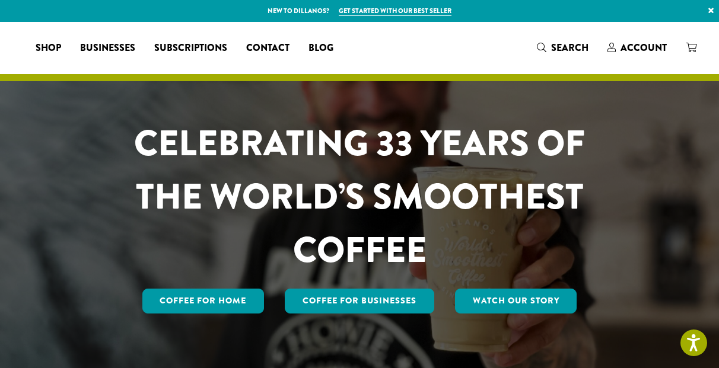  I want to click on span: Account, so click(644, 47).